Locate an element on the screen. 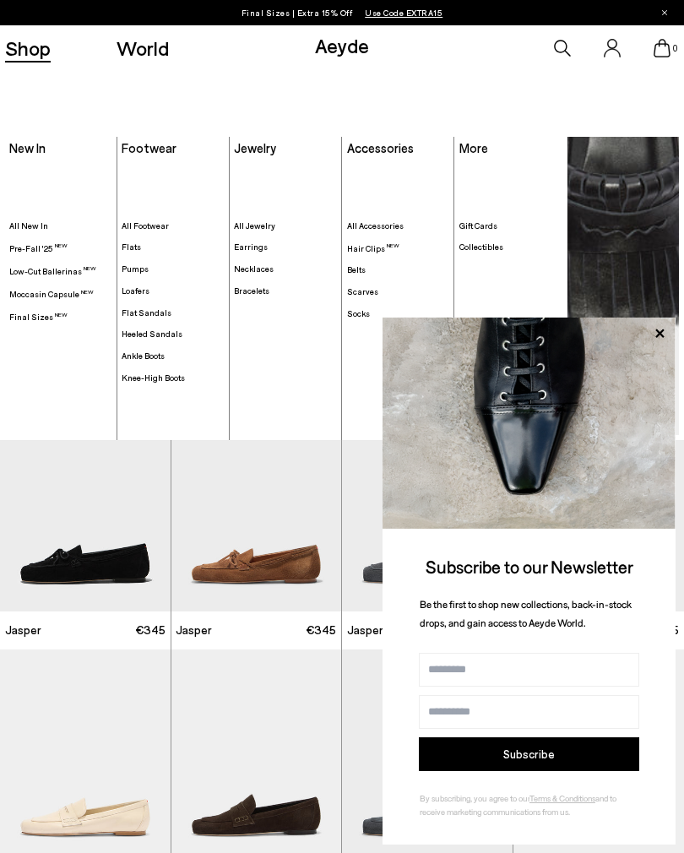 Image resolution: width=684 pixels, height=853 pixels. span: New In is located at coordinates (27, 148).